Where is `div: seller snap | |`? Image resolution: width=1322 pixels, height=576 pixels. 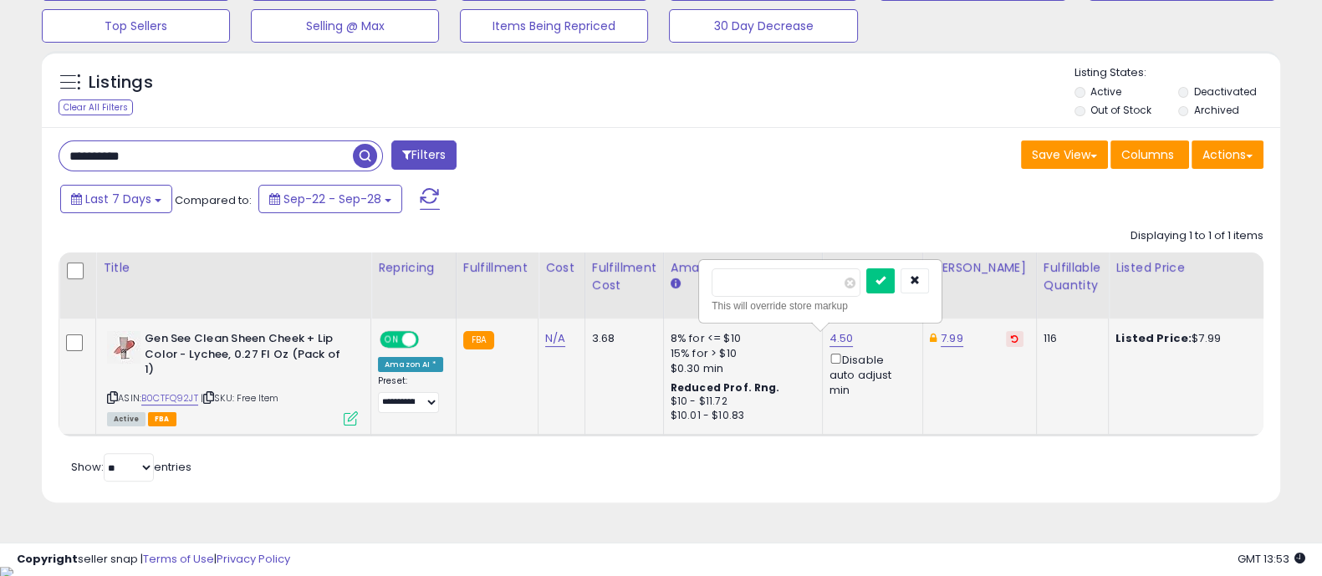 div: seller snap | | is located at coordinates (153, 560).